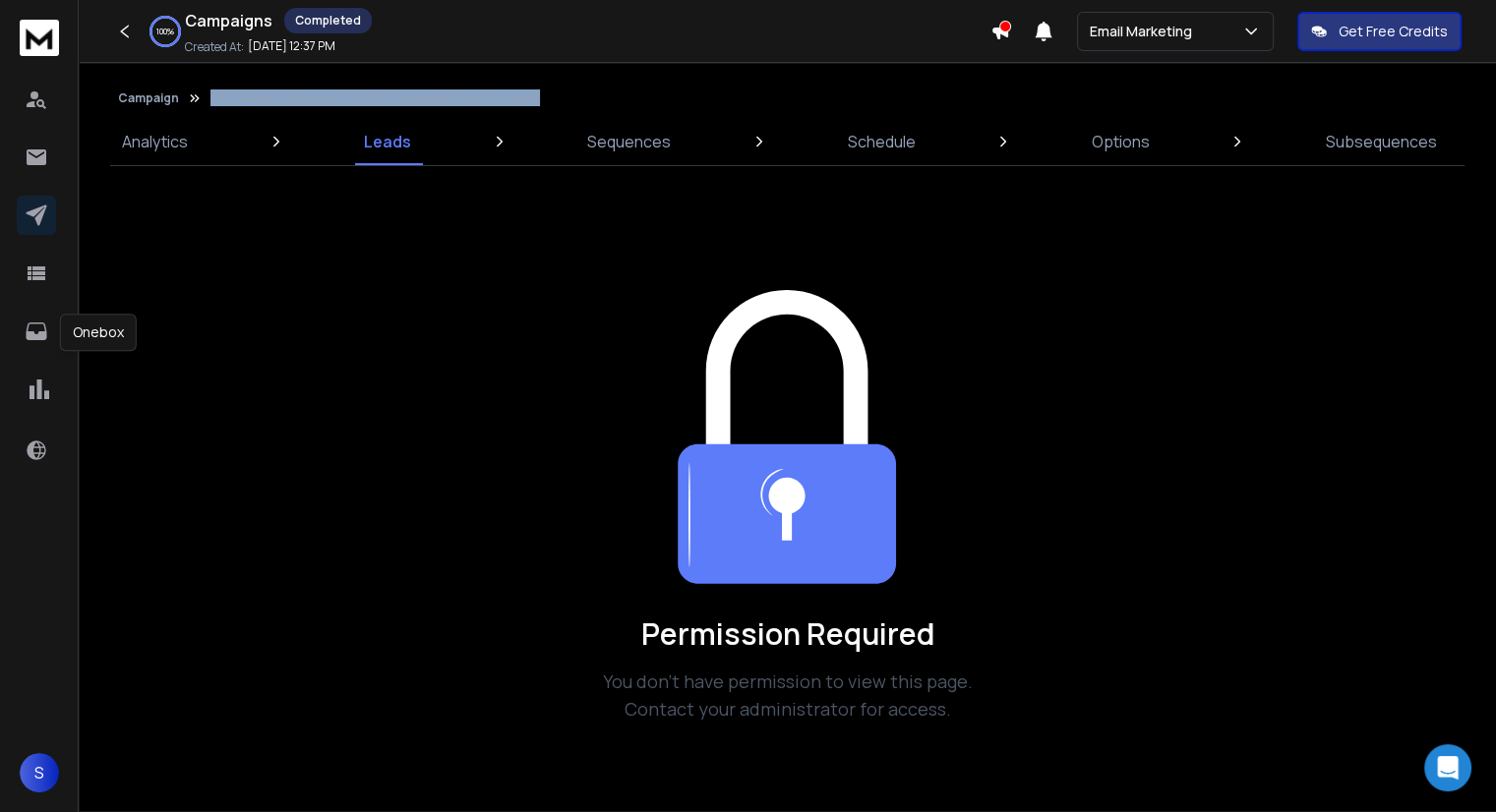 The width and height of the screenshot is (1496, 812). I want to click on p: Sequences, so click(628, 142).